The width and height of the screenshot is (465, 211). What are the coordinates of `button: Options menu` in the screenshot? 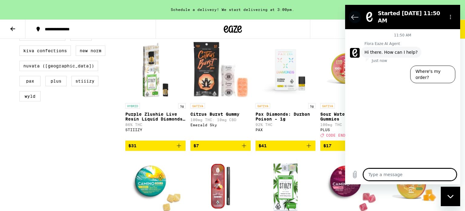 It's located at (105, 12).